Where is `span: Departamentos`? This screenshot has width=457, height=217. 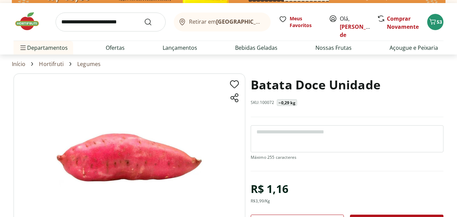 span: Departamentos is located at coordinates (43, 48).